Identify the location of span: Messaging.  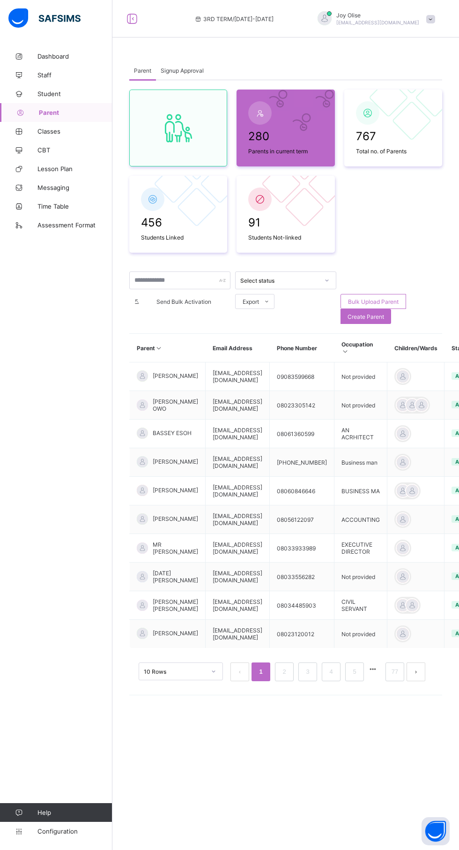
(75, 187).